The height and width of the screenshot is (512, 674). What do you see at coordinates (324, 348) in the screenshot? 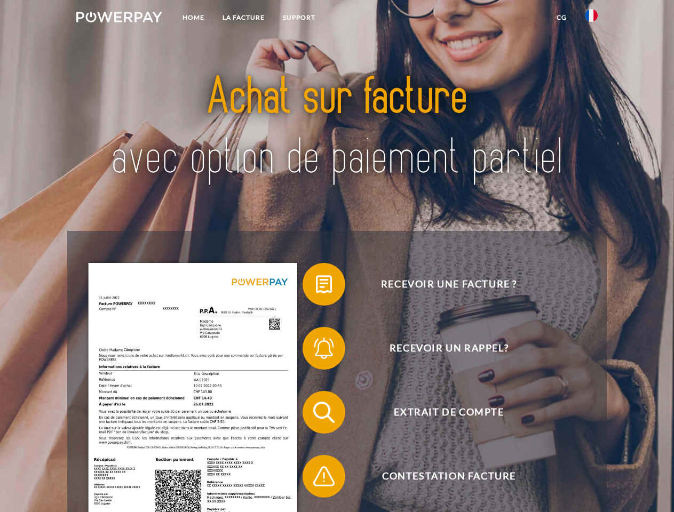
I see `img: qb_bell.svg` at bounding box center [324, 348].